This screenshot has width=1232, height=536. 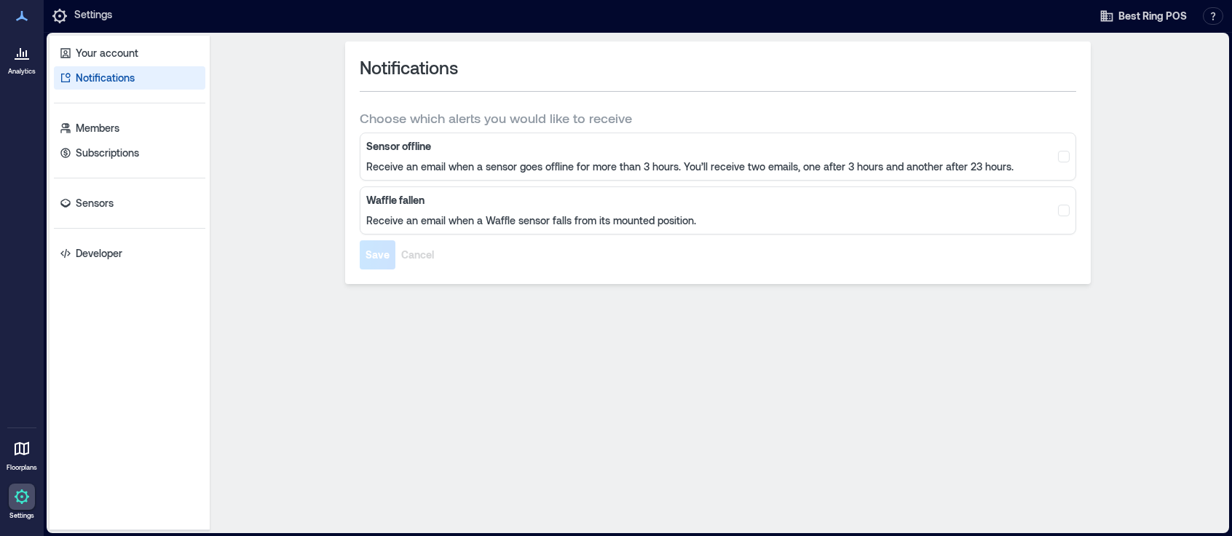 I want to click on b: Waffle fallen, so click(x=531, y=200).